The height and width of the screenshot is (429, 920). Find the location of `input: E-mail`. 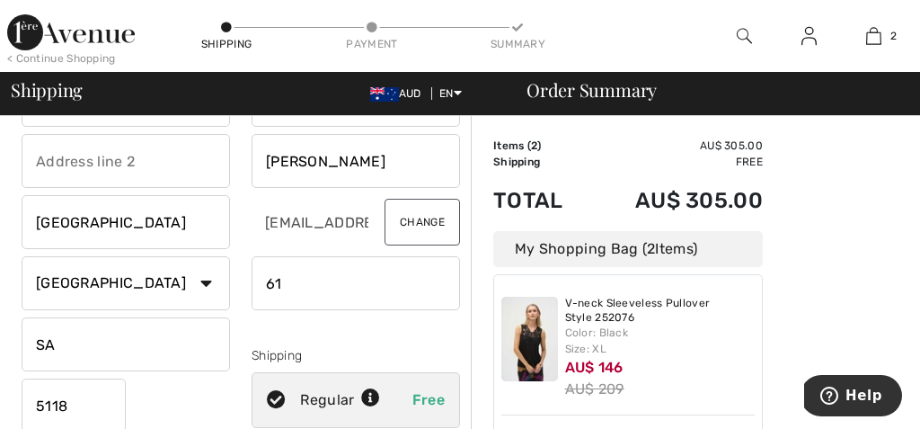

input: E-mail is located at coordinates (311, 222).